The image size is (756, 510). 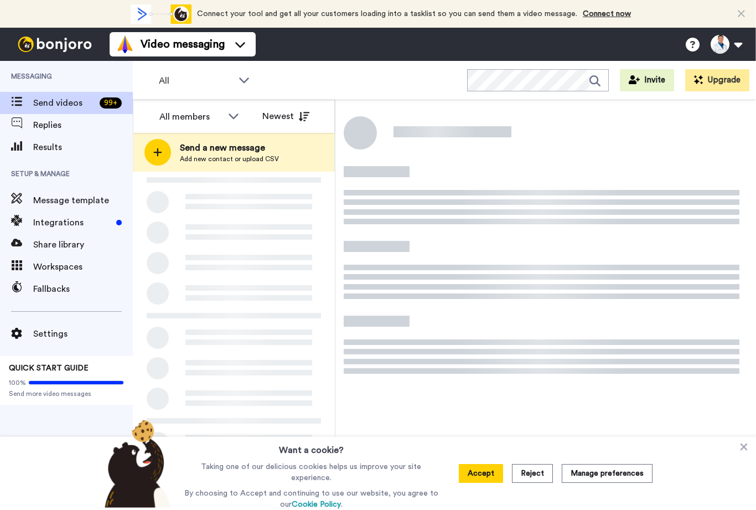 I want to click on p: Taking one of our delicious cookies helps us improve your site experience., so click(x=311, y=472).